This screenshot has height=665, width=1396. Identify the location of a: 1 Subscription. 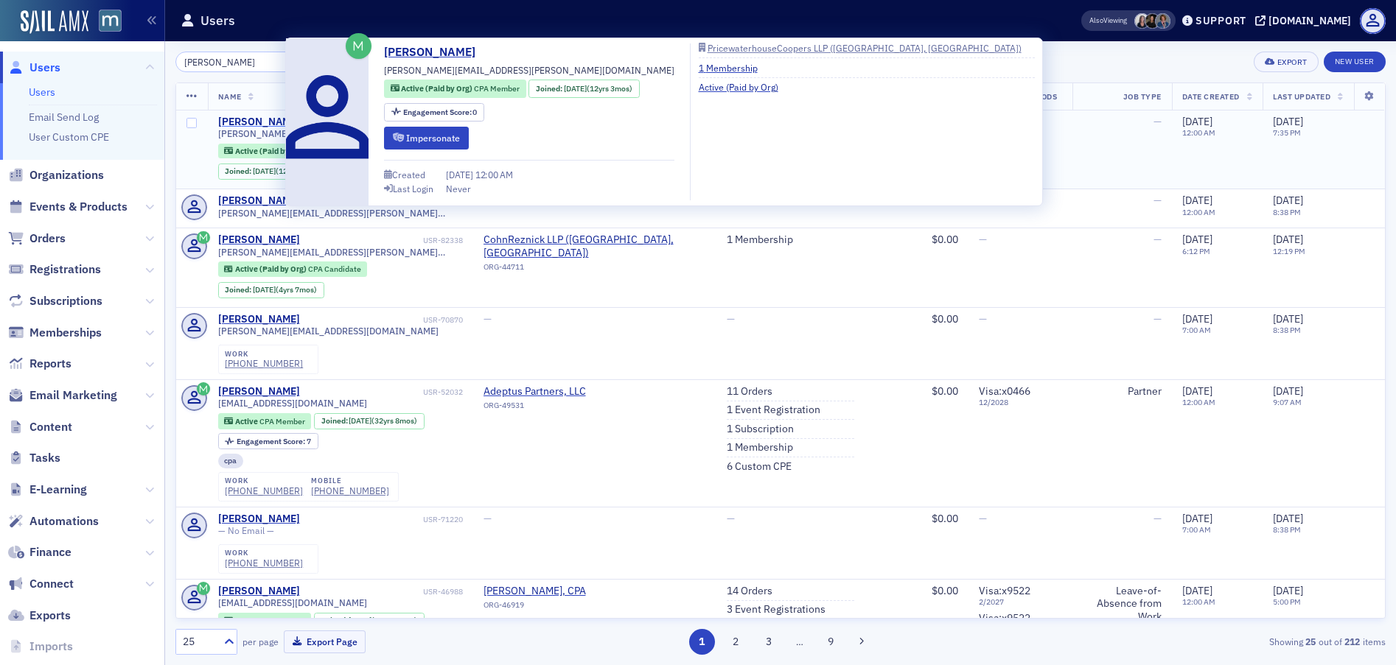
(760, 430).